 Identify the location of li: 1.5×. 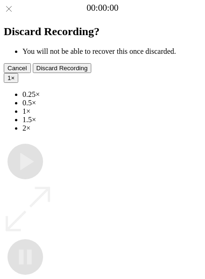
(112, 120).